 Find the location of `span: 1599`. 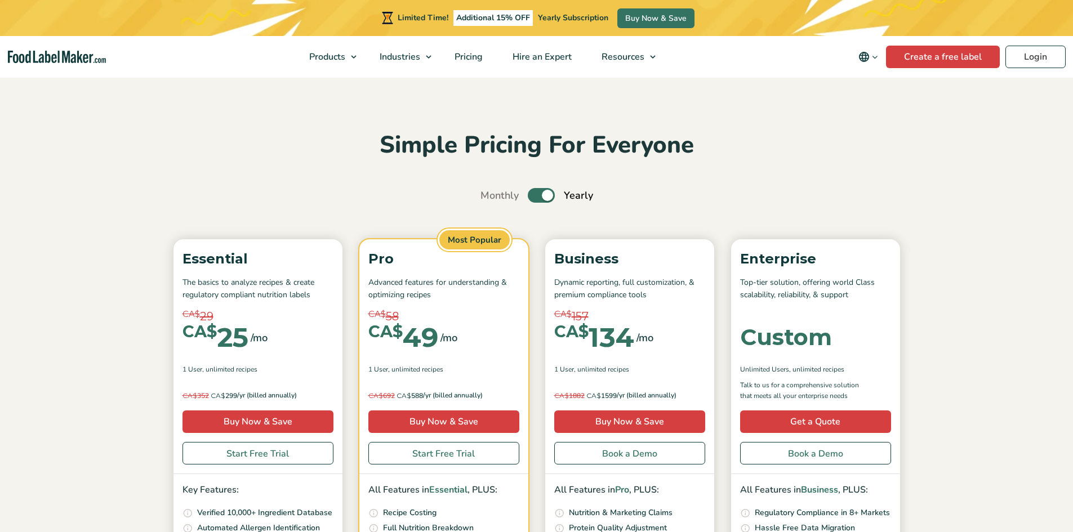

span: 1599 is located at coordinates (585, 396).